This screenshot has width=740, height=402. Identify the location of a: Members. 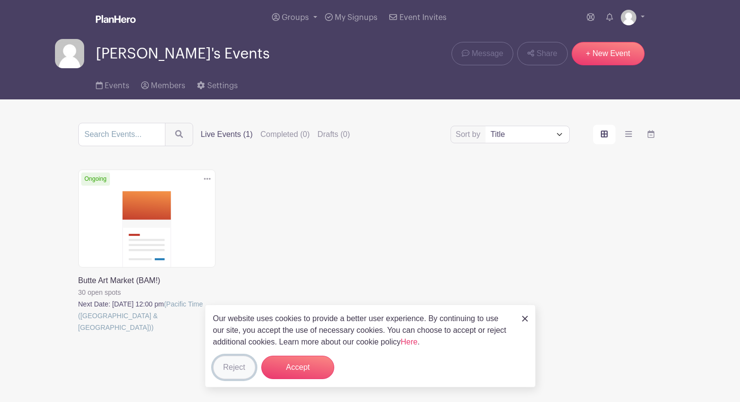
(163, 84).